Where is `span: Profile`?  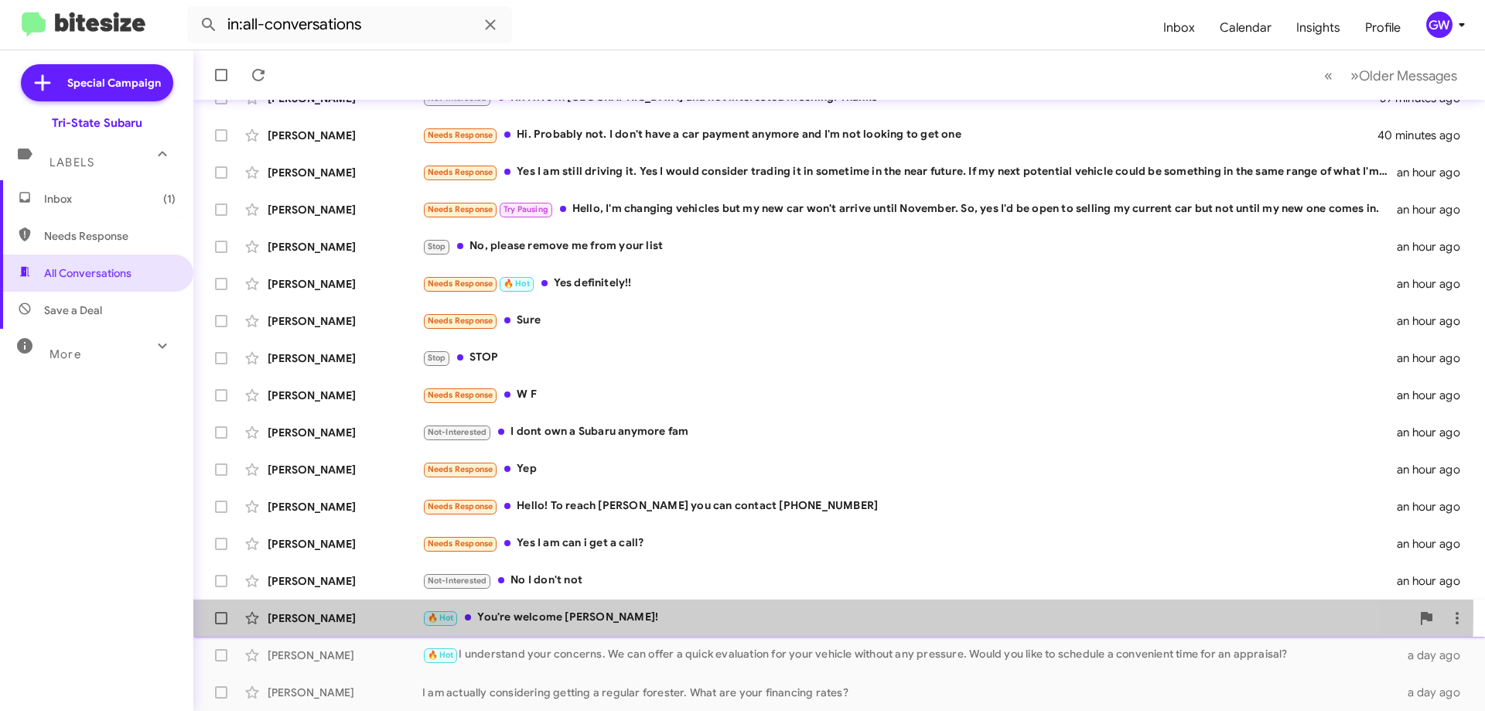 span: Profile is located at coordinates (1382, 28).